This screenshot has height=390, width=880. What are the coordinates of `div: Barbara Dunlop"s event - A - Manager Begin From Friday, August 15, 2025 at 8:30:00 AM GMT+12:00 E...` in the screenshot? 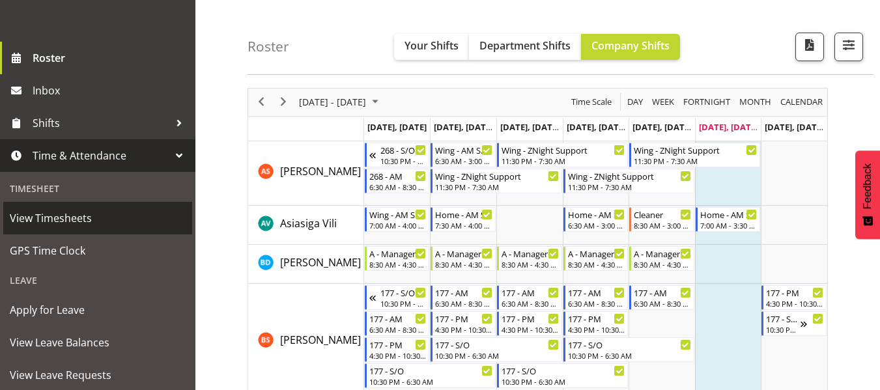 It's located at (662, 259).